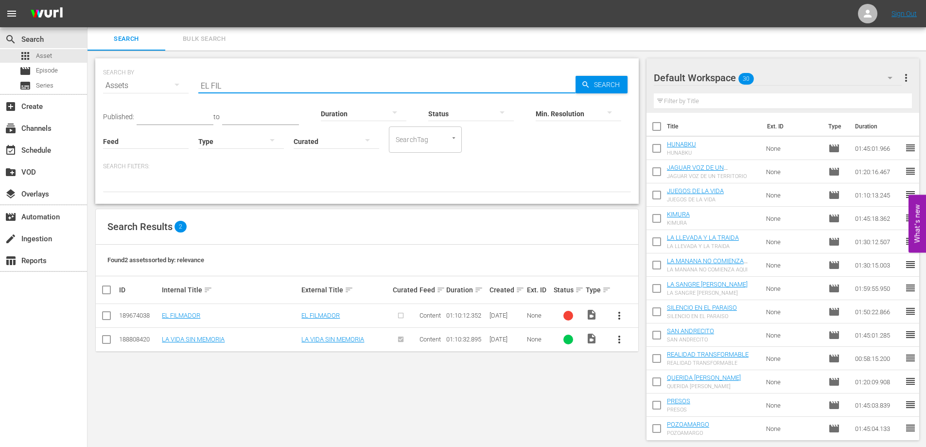 This screenshot has width=926, height=447. I want to click on div: LA MANANA NO COMIENZA AQUI, so click(713, 269).